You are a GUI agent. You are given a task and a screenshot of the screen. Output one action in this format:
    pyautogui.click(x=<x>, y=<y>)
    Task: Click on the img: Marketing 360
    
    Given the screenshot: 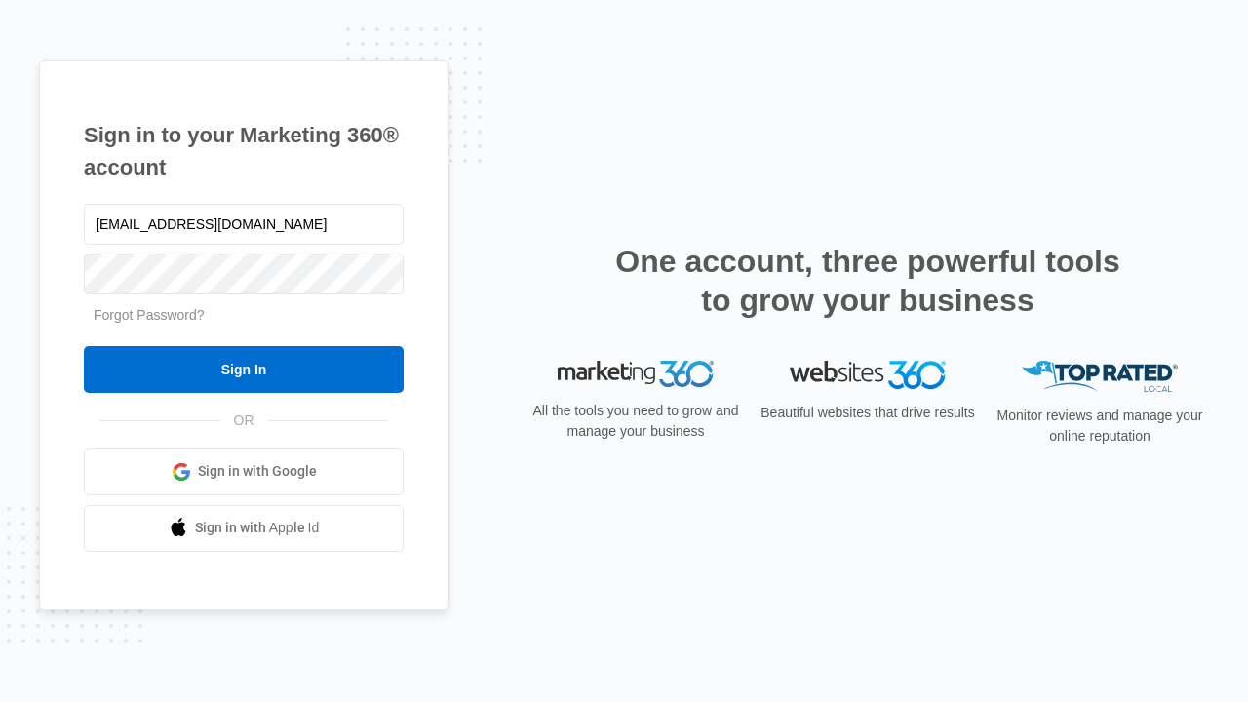 What is the action you would take?
    pyautogui.click(x=636, y=374)
    